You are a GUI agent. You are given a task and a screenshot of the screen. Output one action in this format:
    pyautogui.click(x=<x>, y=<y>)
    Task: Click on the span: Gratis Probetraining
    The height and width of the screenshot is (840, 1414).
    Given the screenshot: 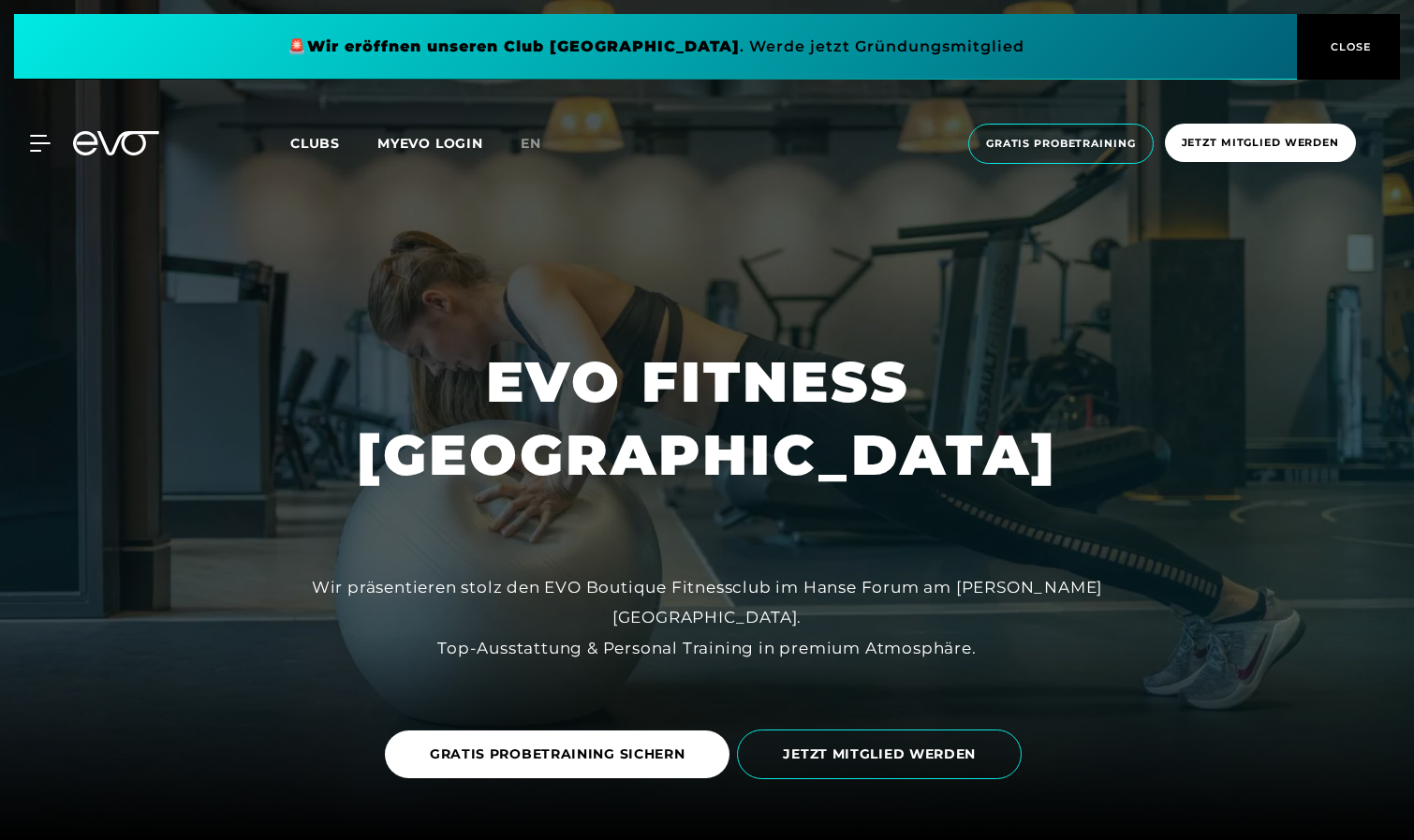 What is the action you would take?
    pyautogui.click(x=1061, y=143)
    